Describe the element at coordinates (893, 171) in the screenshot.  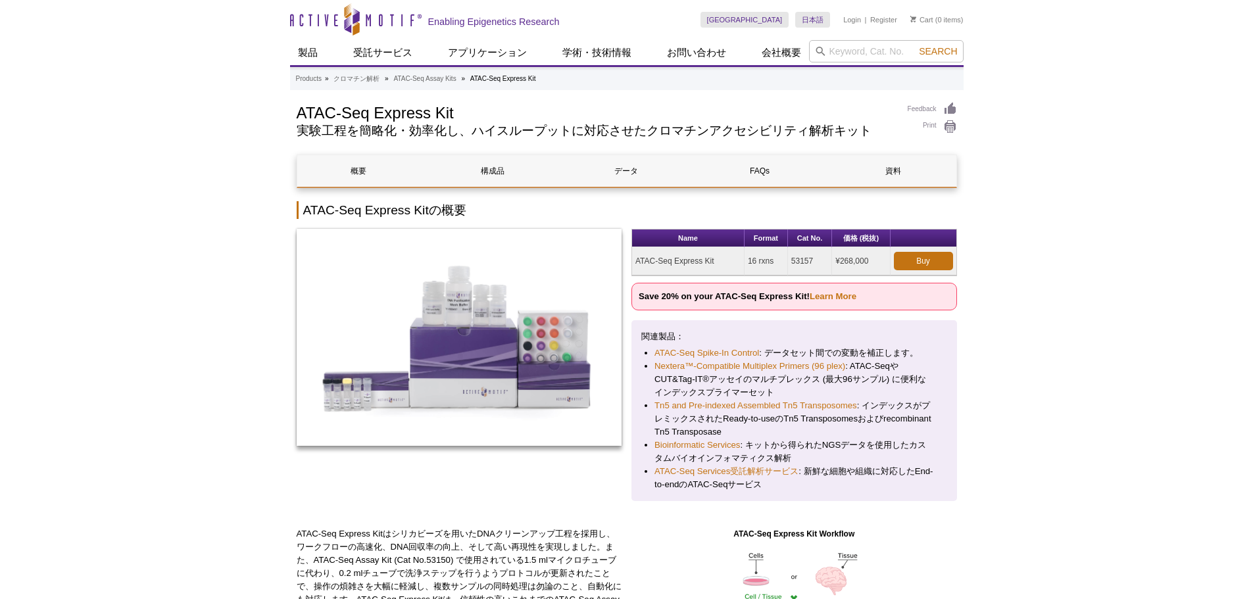
I see `a: 資料` at that location.